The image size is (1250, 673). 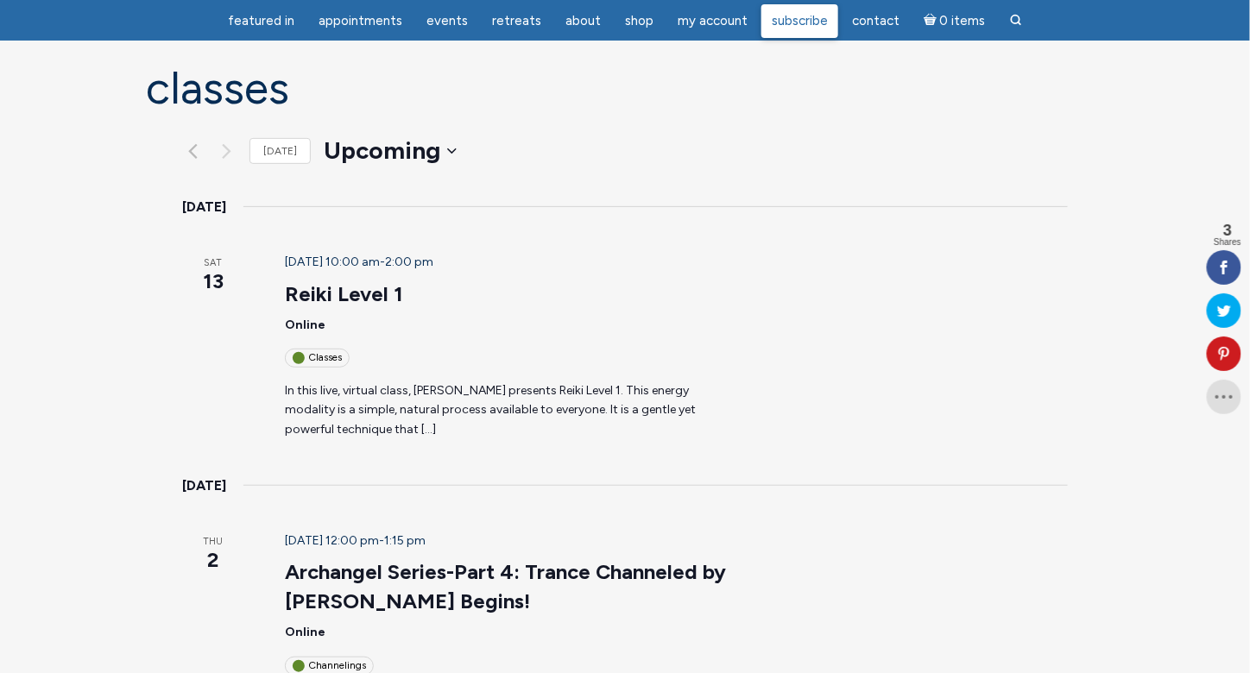 What do you see at coordinates (226, 151) in the screenshot?
I see `button: Next Events` at bounding box center [226, 151].